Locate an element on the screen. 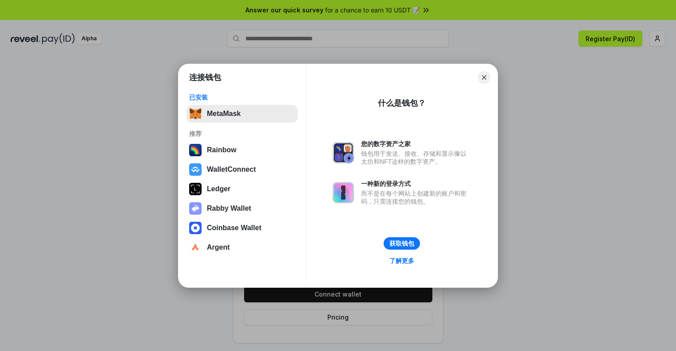 The height and width of the screenshot is (351, 676). div: 推荐 is located at coordinates (242, 134).